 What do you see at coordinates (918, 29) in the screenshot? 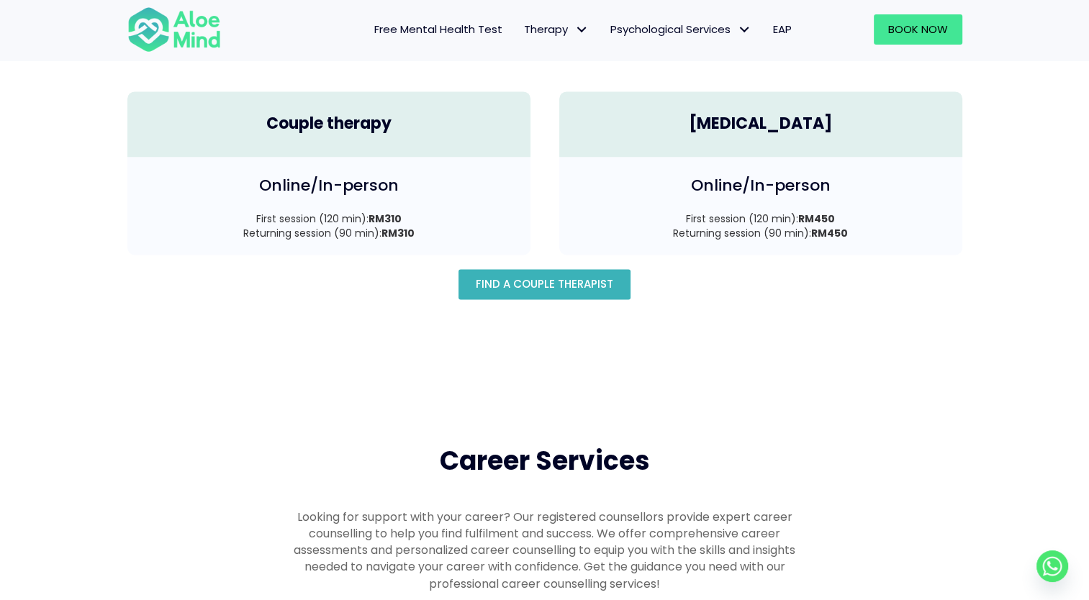
I see `span: Book Now` at bounding box center [918, 29].